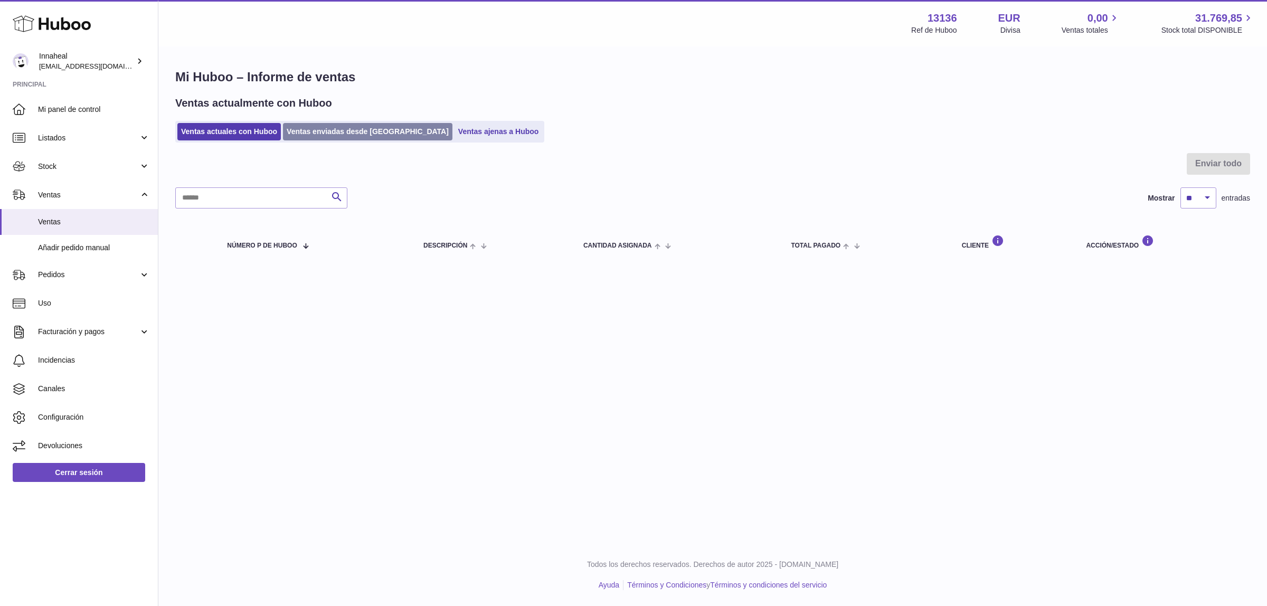  Describe the element at coordinates (618, 245) in the screenshot. I see `span: Cantidad ASIGNADA` at that location.